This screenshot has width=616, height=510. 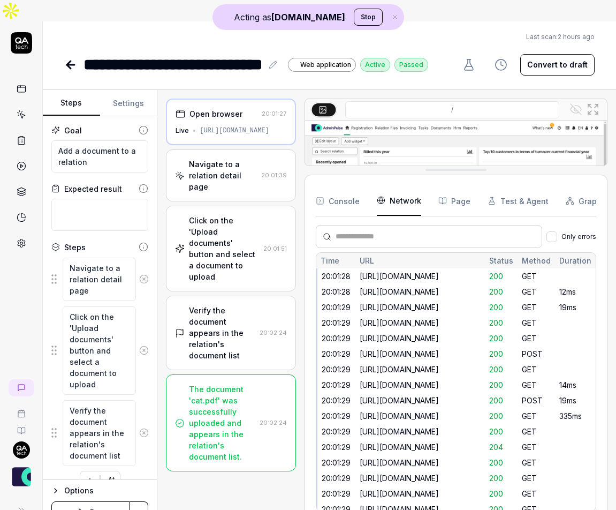 What do you see at coordinates (21, 426) in the screenshot?
I see `a: Documentation` at bounding box center [21, 426].